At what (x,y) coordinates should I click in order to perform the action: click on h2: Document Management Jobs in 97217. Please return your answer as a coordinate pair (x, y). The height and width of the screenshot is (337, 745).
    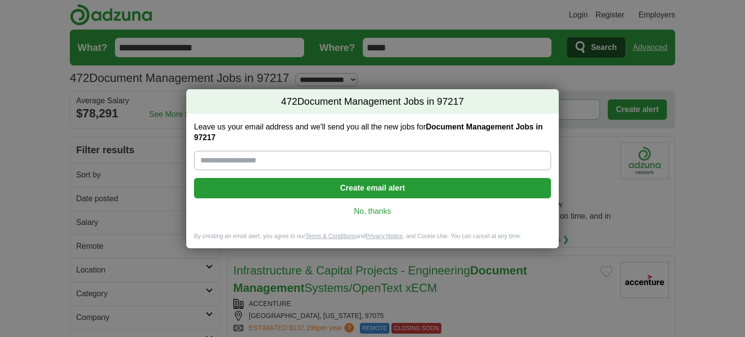
    Looking at the image, I should click on (373, 102).